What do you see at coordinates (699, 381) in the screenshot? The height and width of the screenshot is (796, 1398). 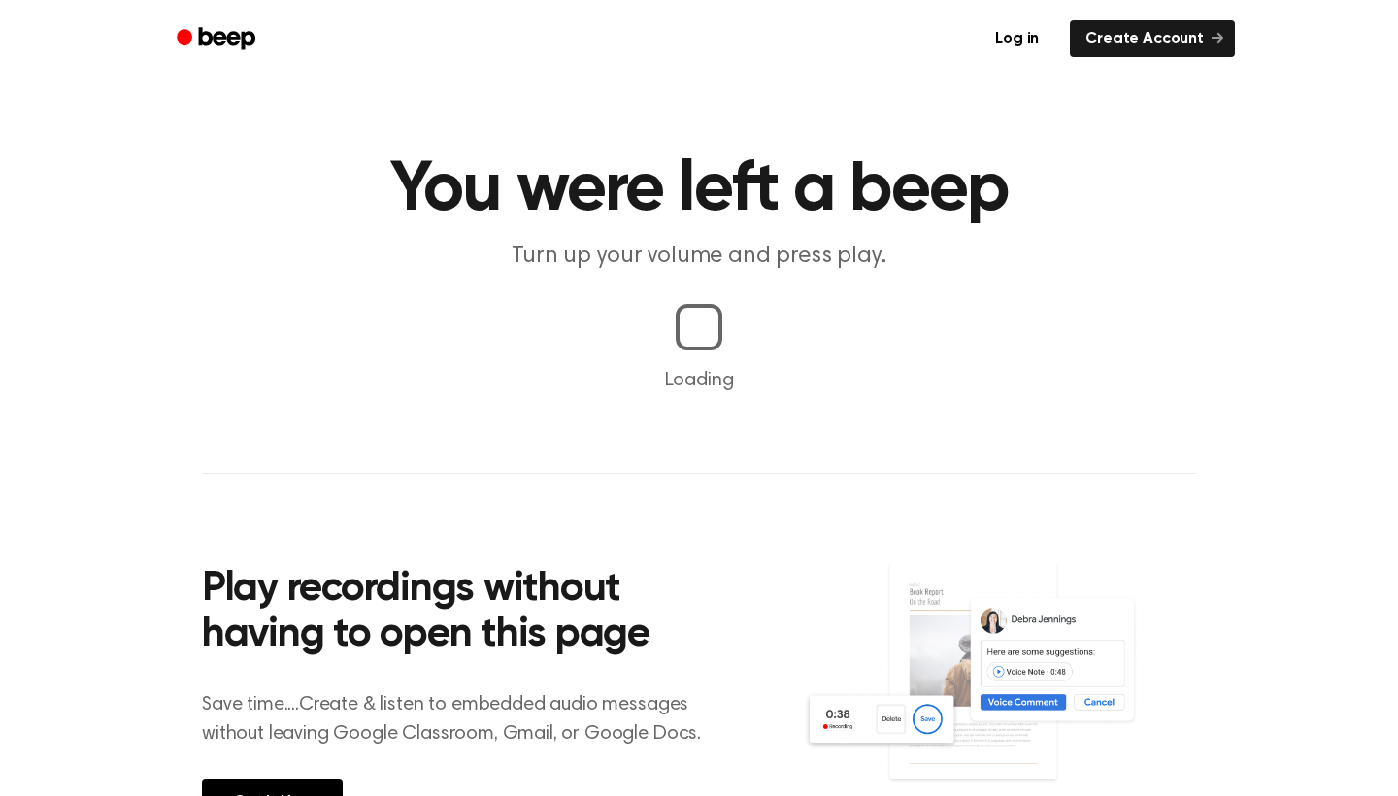 I see `p: Loading` at bounding box center [699, 381].